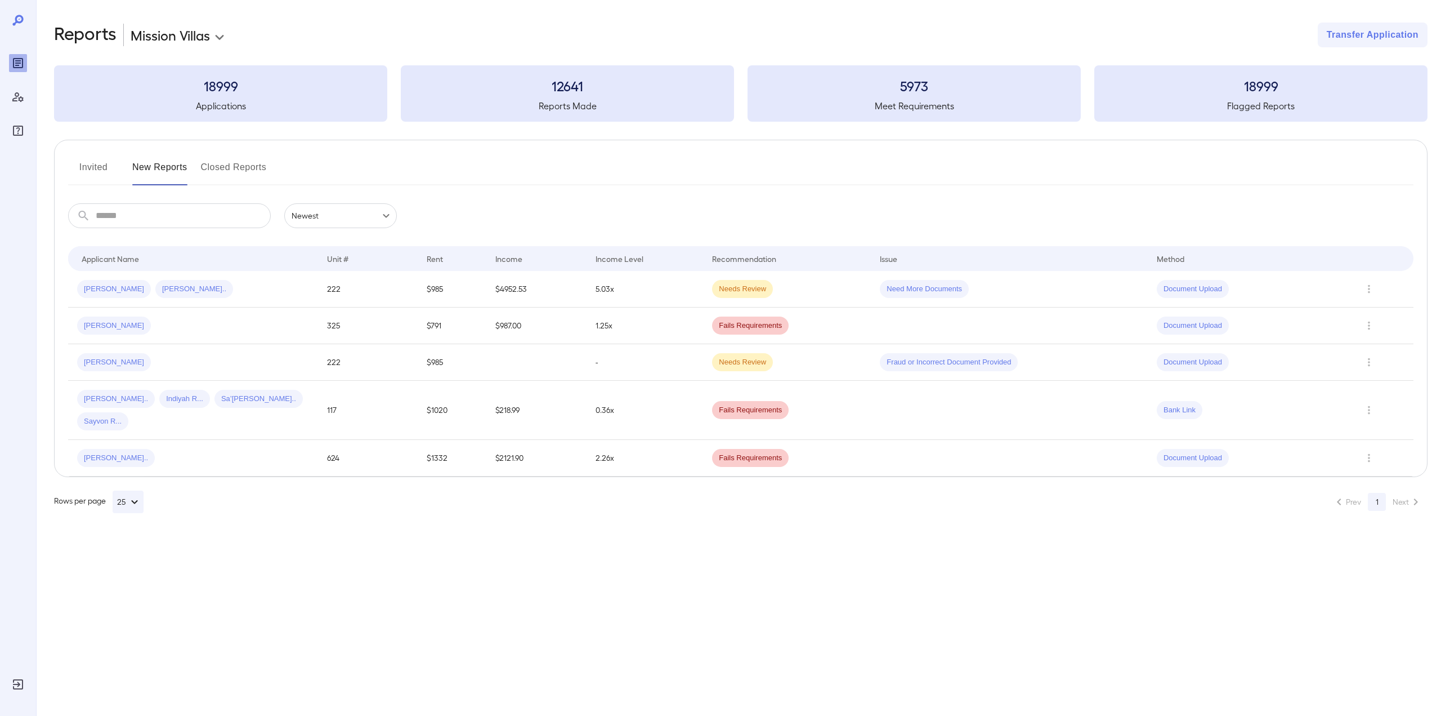 This screenshot has height=716, width=1441. Describe the element at coordinates (368, 458) in the screenshot. I see `td: 624` at that location.